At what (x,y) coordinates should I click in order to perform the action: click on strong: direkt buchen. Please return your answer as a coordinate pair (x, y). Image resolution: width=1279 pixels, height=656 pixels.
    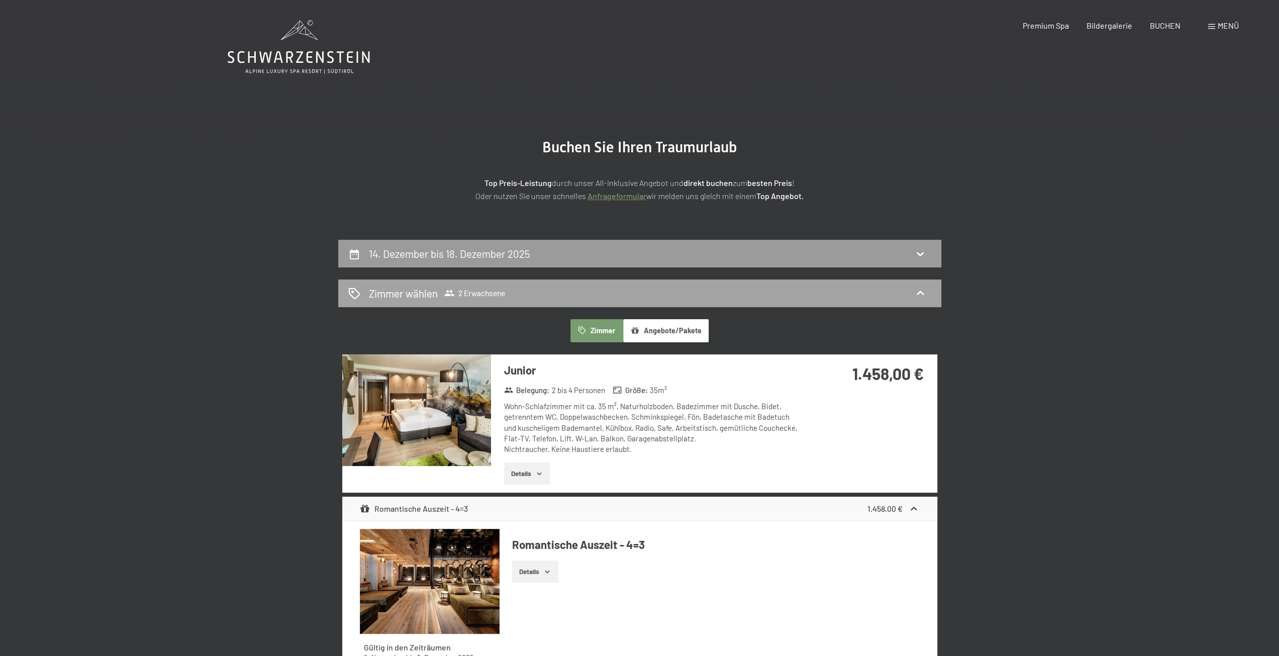
    Looking at the image, I should click on (708, 182).